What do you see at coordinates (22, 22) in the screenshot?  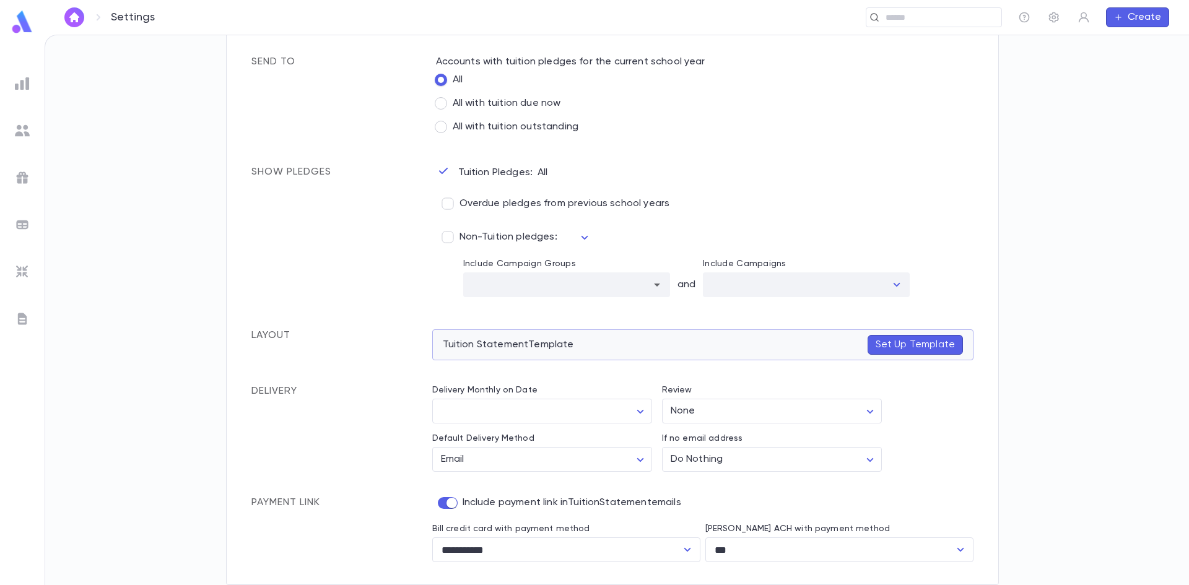 I see `img: logo` at bounding box center [22, 22].